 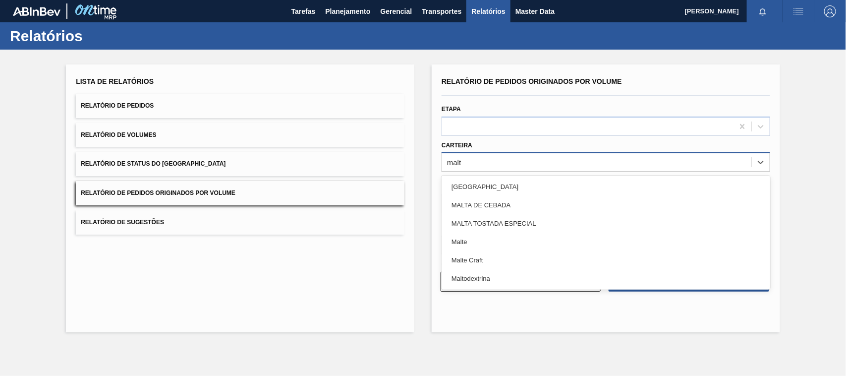 What do you see at coordinates (98, 36) in the screenshot?
I see `h1: Relatórios` at bounding box center [98, 36].